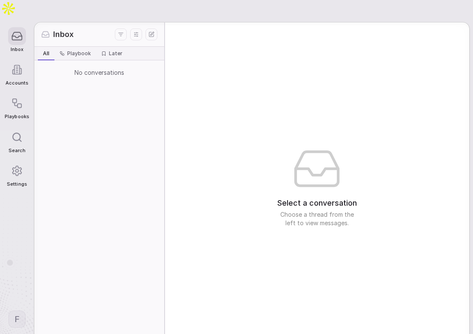  I want to click on a: Inbox, so click(17, 40).